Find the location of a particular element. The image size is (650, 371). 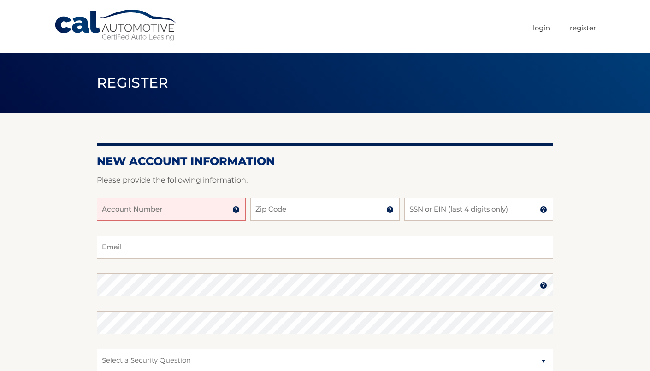

a: Cal Automotive is located at coordinates (116, 25).